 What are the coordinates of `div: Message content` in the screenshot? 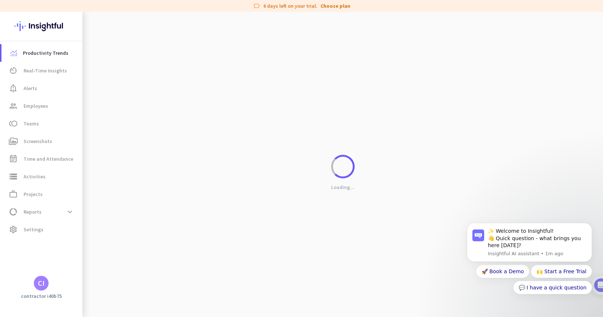 It's located at (81, 24).